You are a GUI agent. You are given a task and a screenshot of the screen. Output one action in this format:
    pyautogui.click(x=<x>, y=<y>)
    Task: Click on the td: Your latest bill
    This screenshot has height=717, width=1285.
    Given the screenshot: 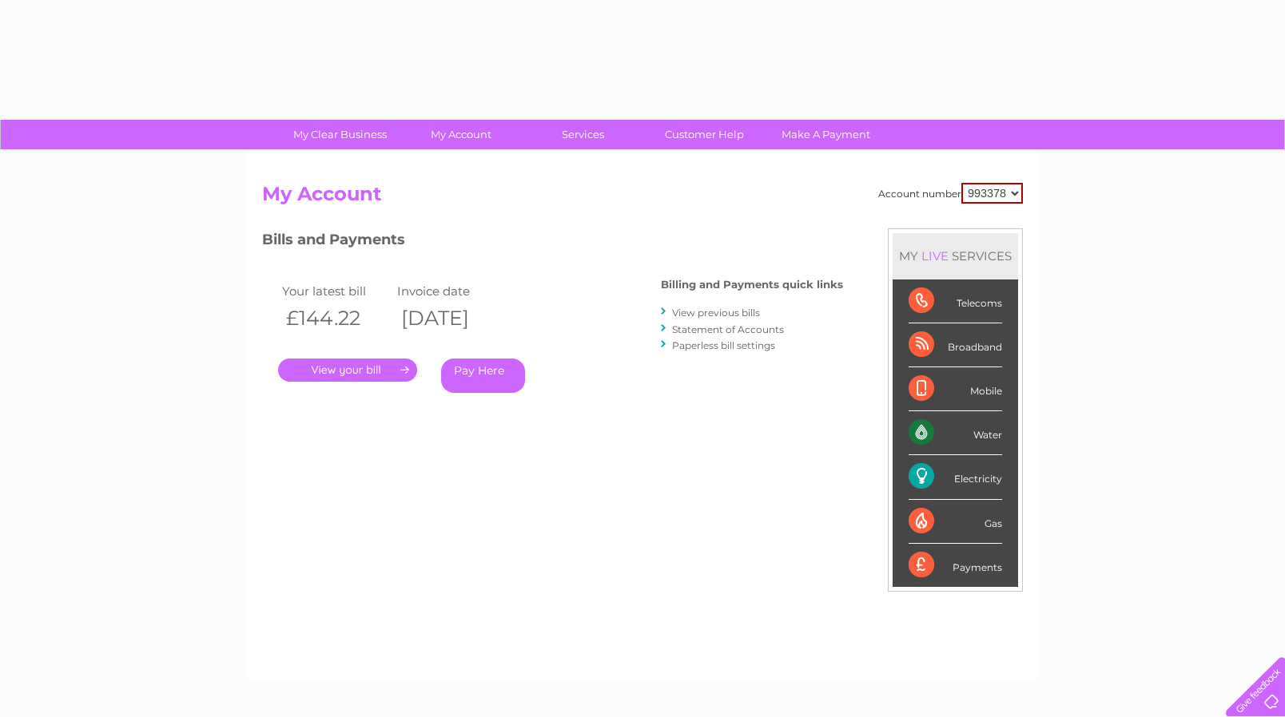 What is the action you would take?
    pyautogui.click(x=336, y=291)
    